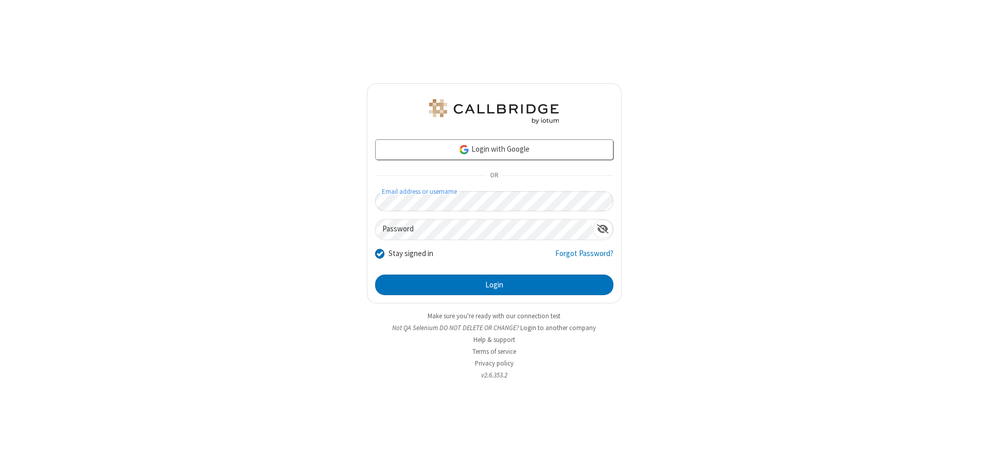 The width and height of the screenshot is (988, 471). What do you see at coordinates (494, 176) in the screenshot?
I see `span: OR` at bounding box center [494, 176].